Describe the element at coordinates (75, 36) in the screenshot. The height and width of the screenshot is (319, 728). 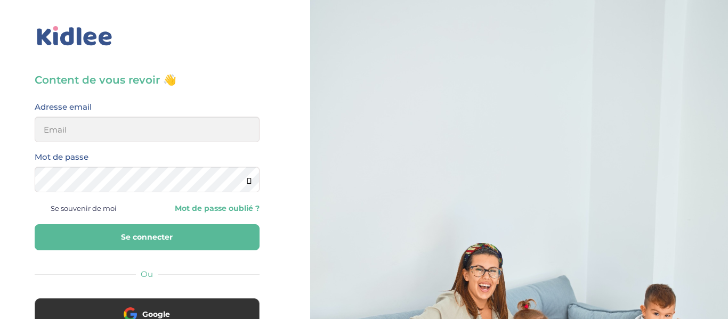
I see `img: logo_kidlee_bleu` at that location.